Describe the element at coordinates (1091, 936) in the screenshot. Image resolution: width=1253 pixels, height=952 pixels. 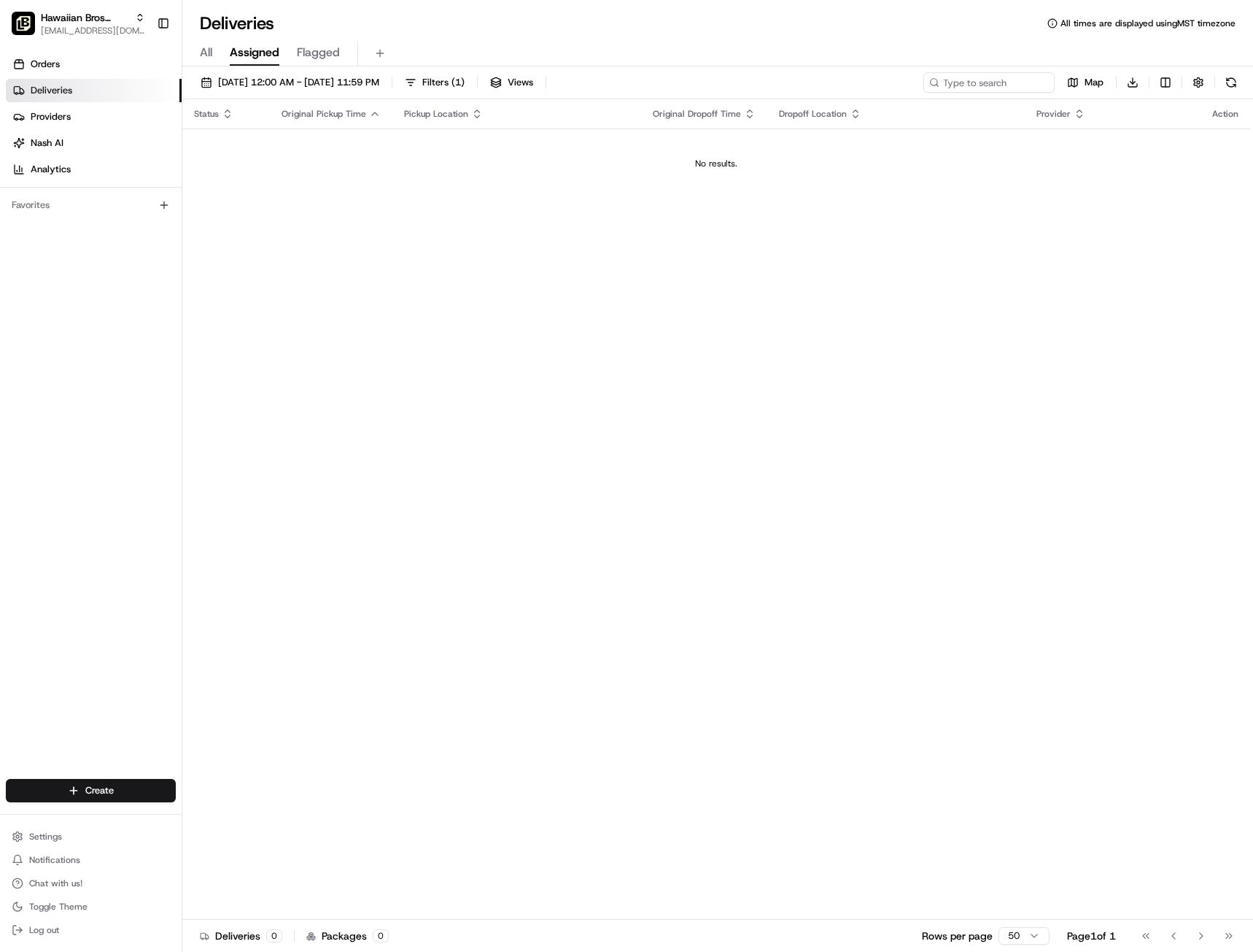
I see `div: Page 1 of 1` at that location.